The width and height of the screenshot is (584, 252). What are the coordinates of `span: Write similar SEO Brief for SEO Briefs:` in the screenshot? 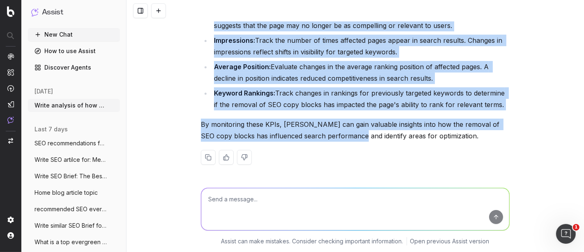 It's located at (71, 225).